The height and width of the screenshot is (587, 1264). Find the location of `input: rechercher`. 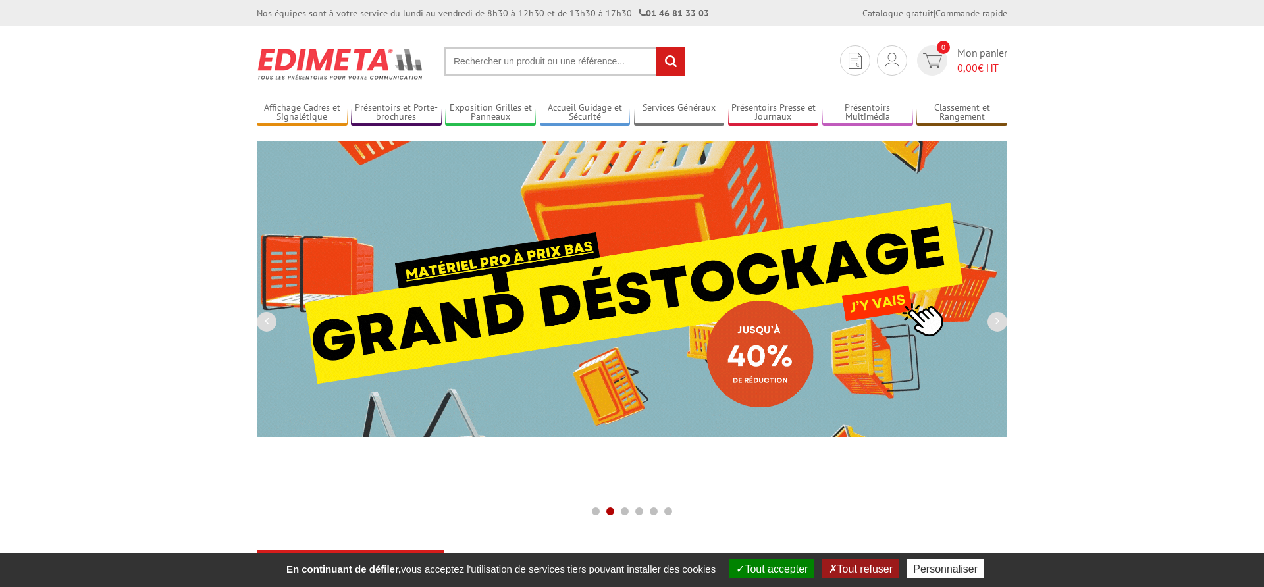

input: rechercher is located at coordinates (670, 61).